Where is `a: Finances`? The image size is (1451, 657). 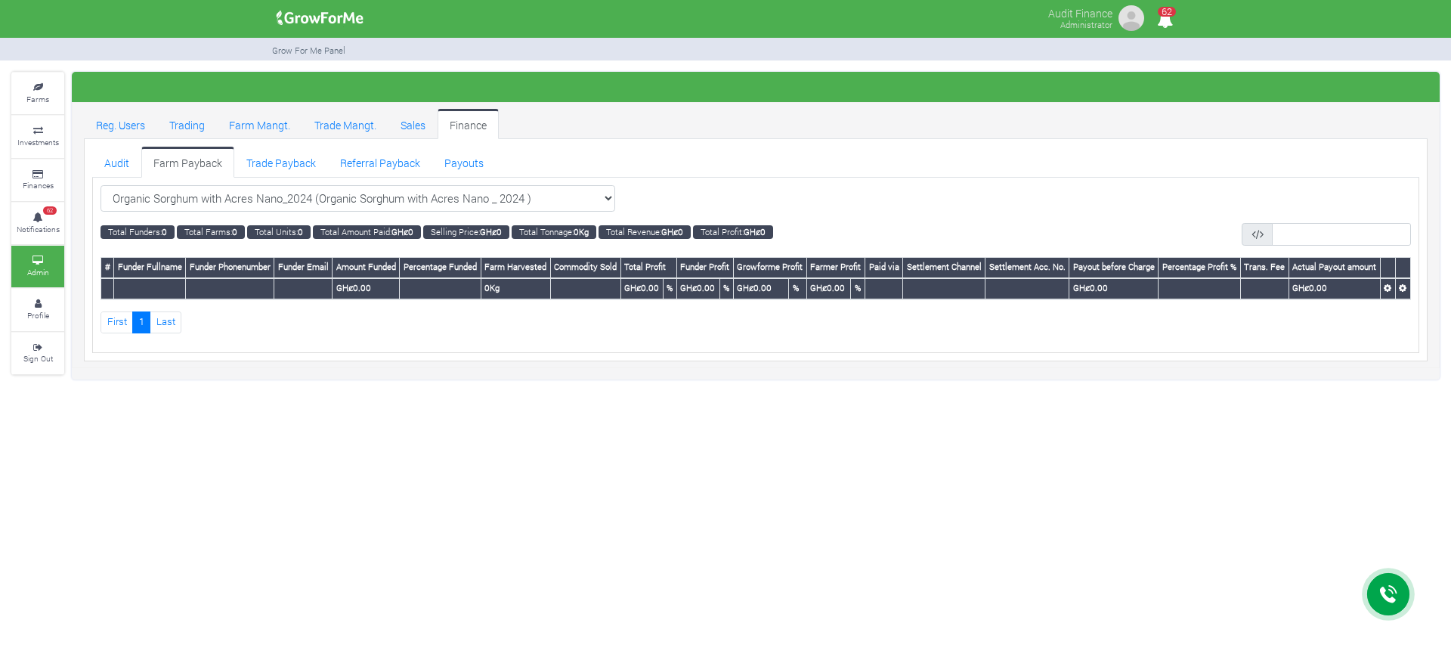 a: Finances is located at coordinates (38, 180).